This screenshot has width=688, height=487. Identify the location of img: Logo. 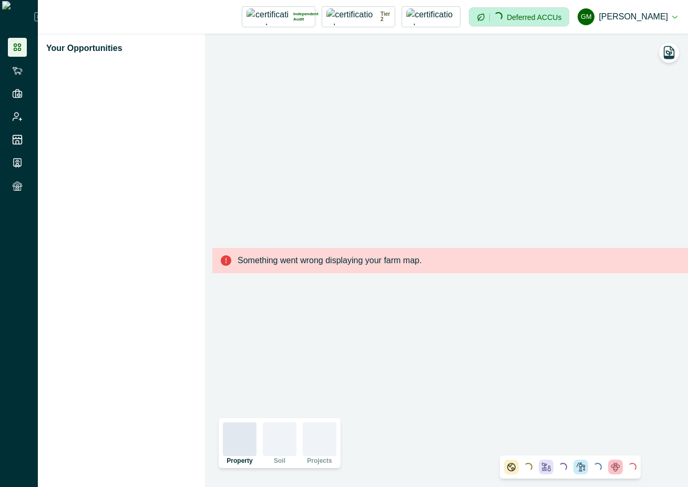
(18, 17).